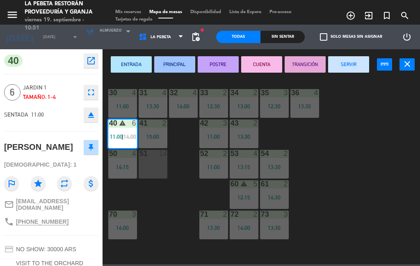 The width and height of the screenshot is (420, 266). What do you see at coordinates (91, 61) in the screenshot?
I see `button: open_in_new` at bounding box center [91, 61].